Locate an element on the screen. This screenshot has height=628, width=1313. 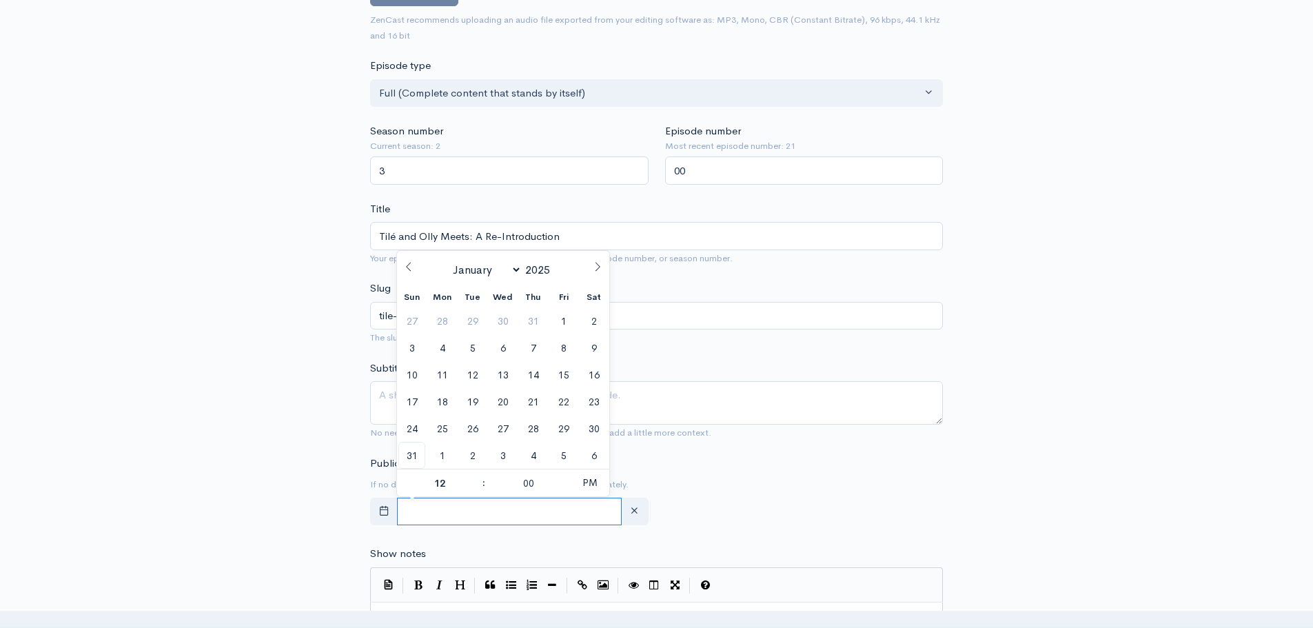
span: Sun is located at coordinates (412, 297).